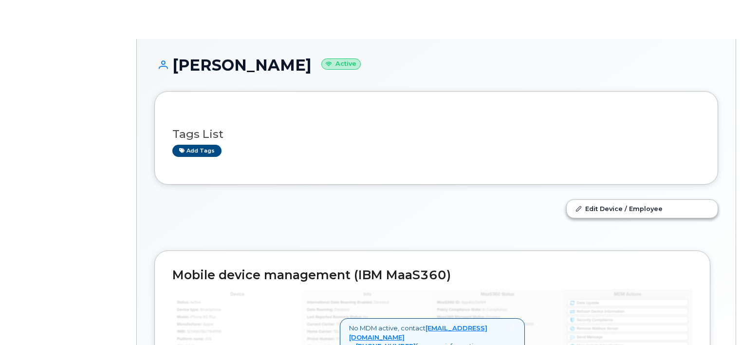 This screenshot has width=741, height=345. Describe the element at coordinates (436, 134) in the screenshot. I see `h3: Tags List` at that location.